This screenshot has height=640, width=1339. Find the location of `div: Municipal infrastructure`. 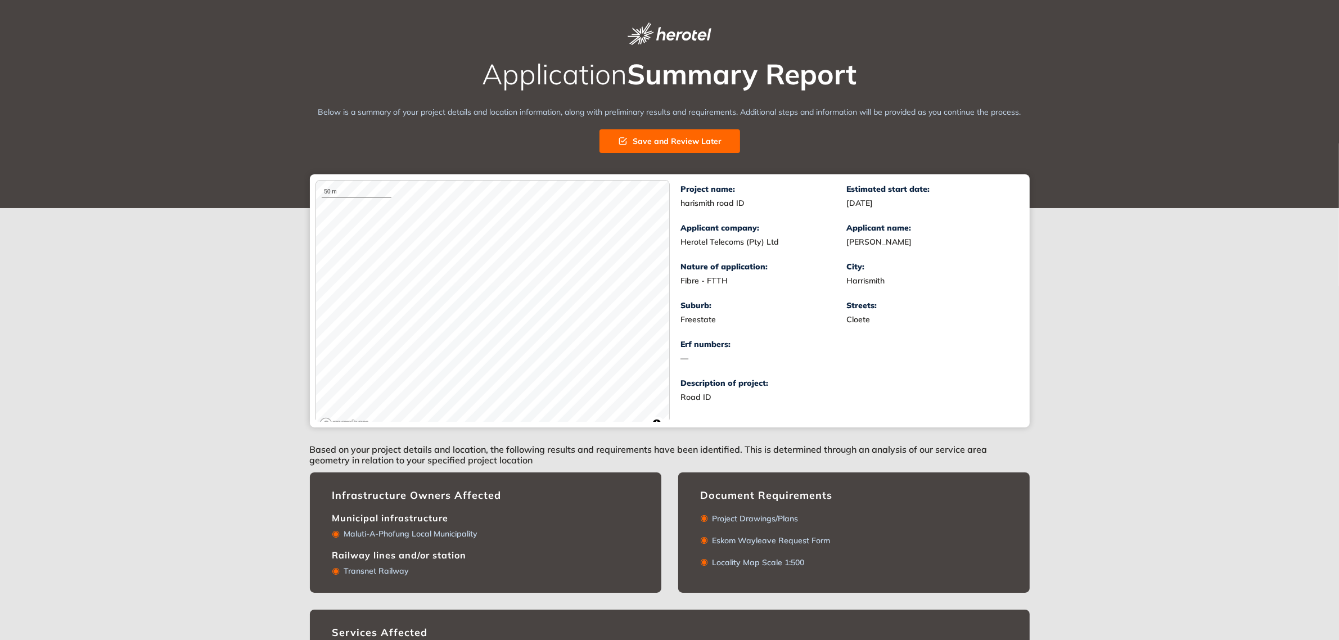

div: Municipal infrastructure is located at coordinates (485, 516).